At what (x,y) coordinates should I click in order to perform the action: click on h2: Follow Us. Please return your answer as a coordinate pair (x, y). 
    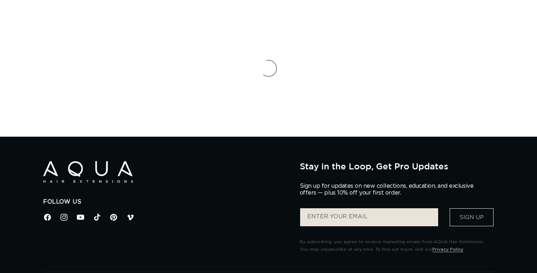
    Looking at the image, I should click on (166, 202).